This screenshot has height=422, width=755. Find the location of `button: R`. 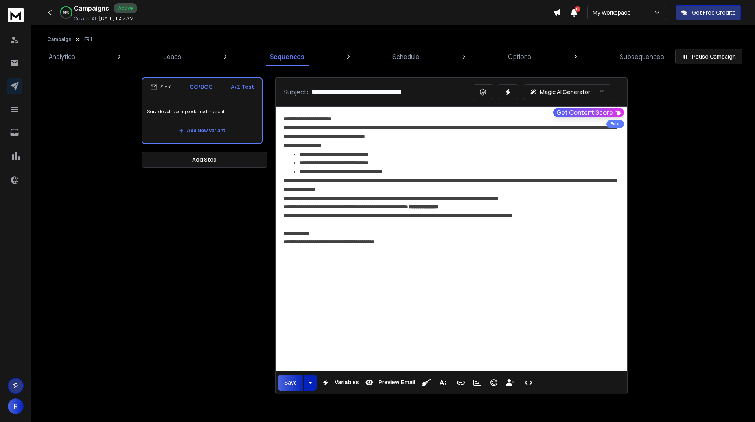

button: R is located at coordinates (16, 406).